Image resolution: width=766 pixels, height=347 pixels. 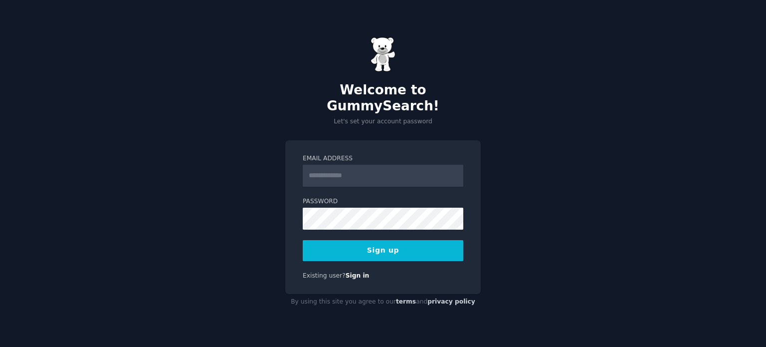 What do you see at coordinates (383, 122) in the screenshot?
I see `p: Let's set your account password` at bounding box center [383, 122].